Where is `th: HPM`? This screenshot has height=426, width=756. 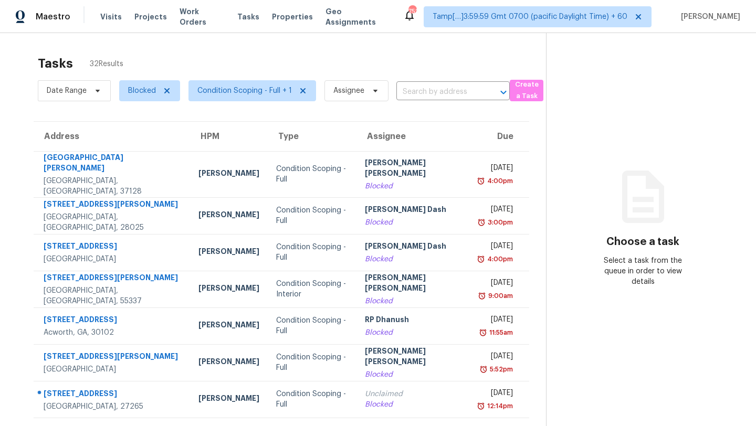 th: HPM is located at coordinates (229, 136).